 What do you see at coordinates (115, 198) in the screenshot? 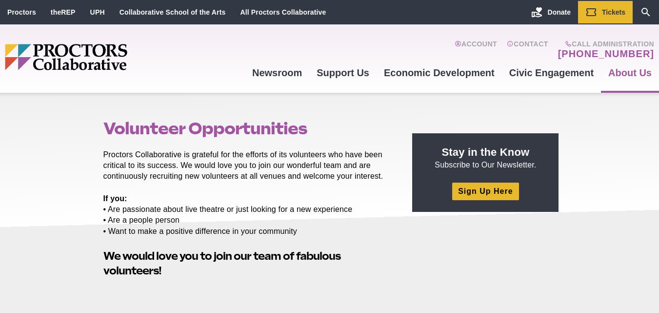
I see `strong: If you:` at bounding box center [115, 198].